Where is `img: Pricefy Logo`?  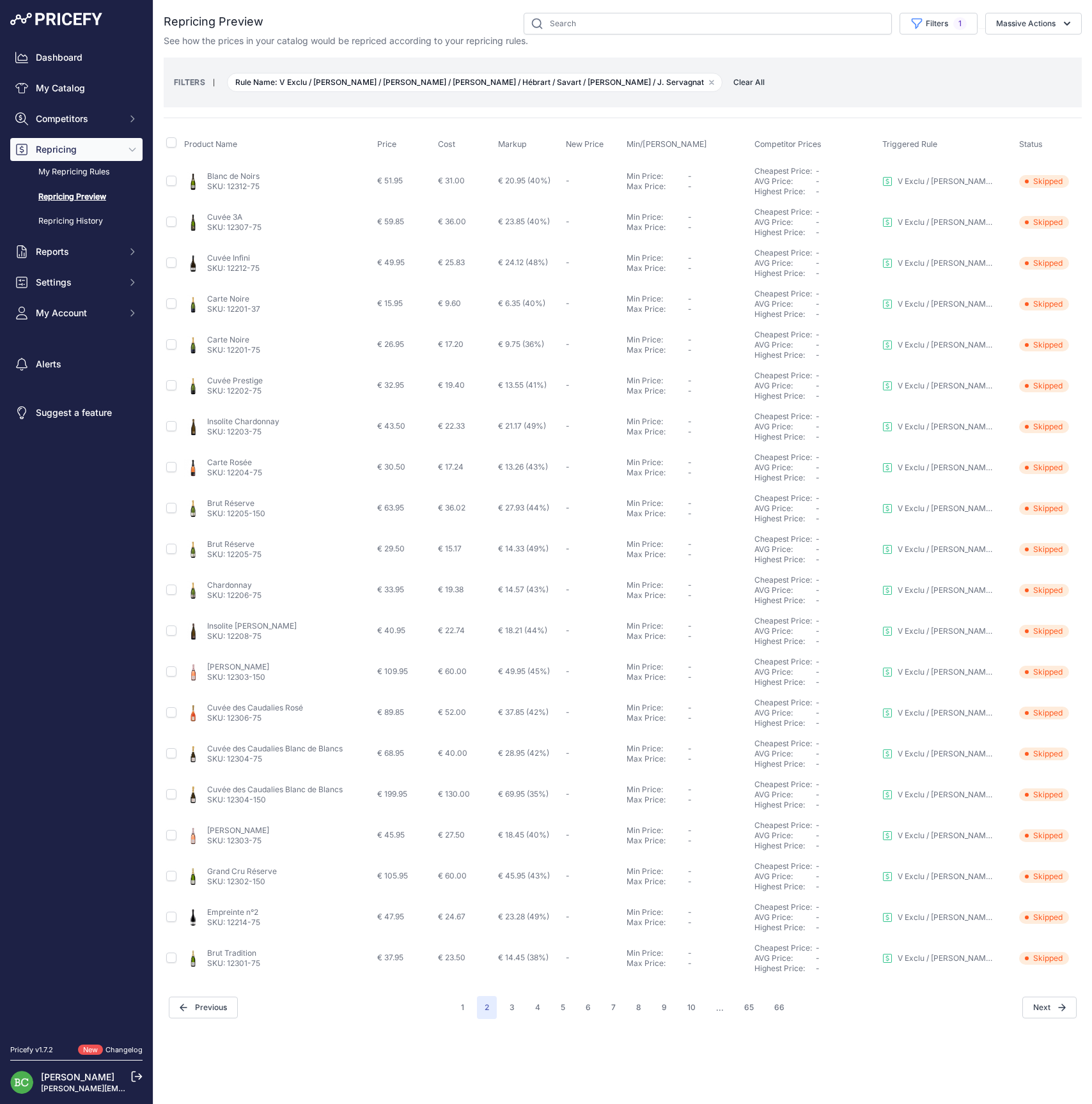 img: Pricefy Logo is located at coordinates (56, 19).